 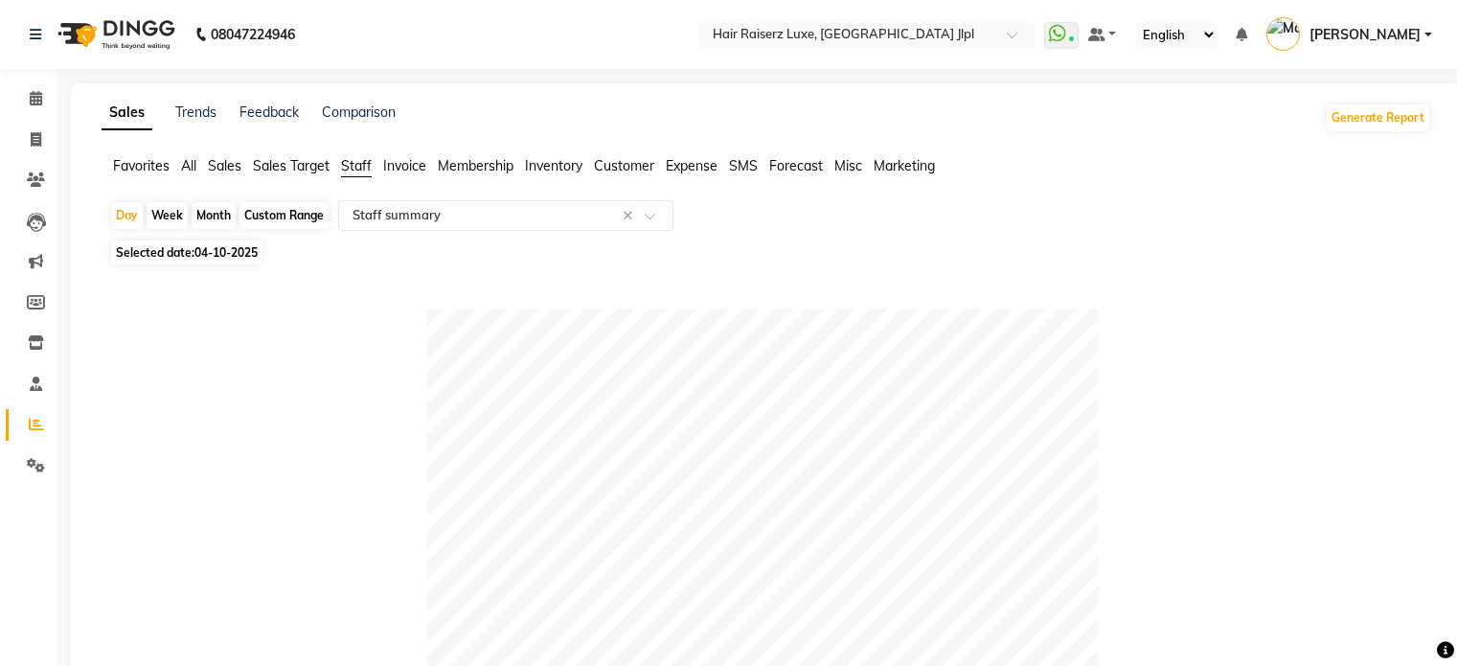 What do you see at coordinates (187, 252) in the screenshot?
I see `span: Selected date:` at bounding box center [187, 252].